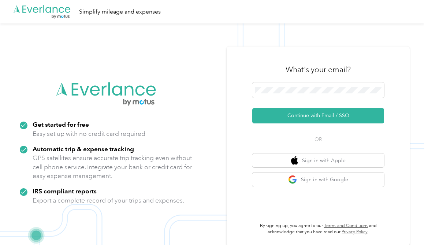 The image size is (428, 245). Describe the element at coordinates (318, 139) in the screenshot. I see `span: OR` at that location.